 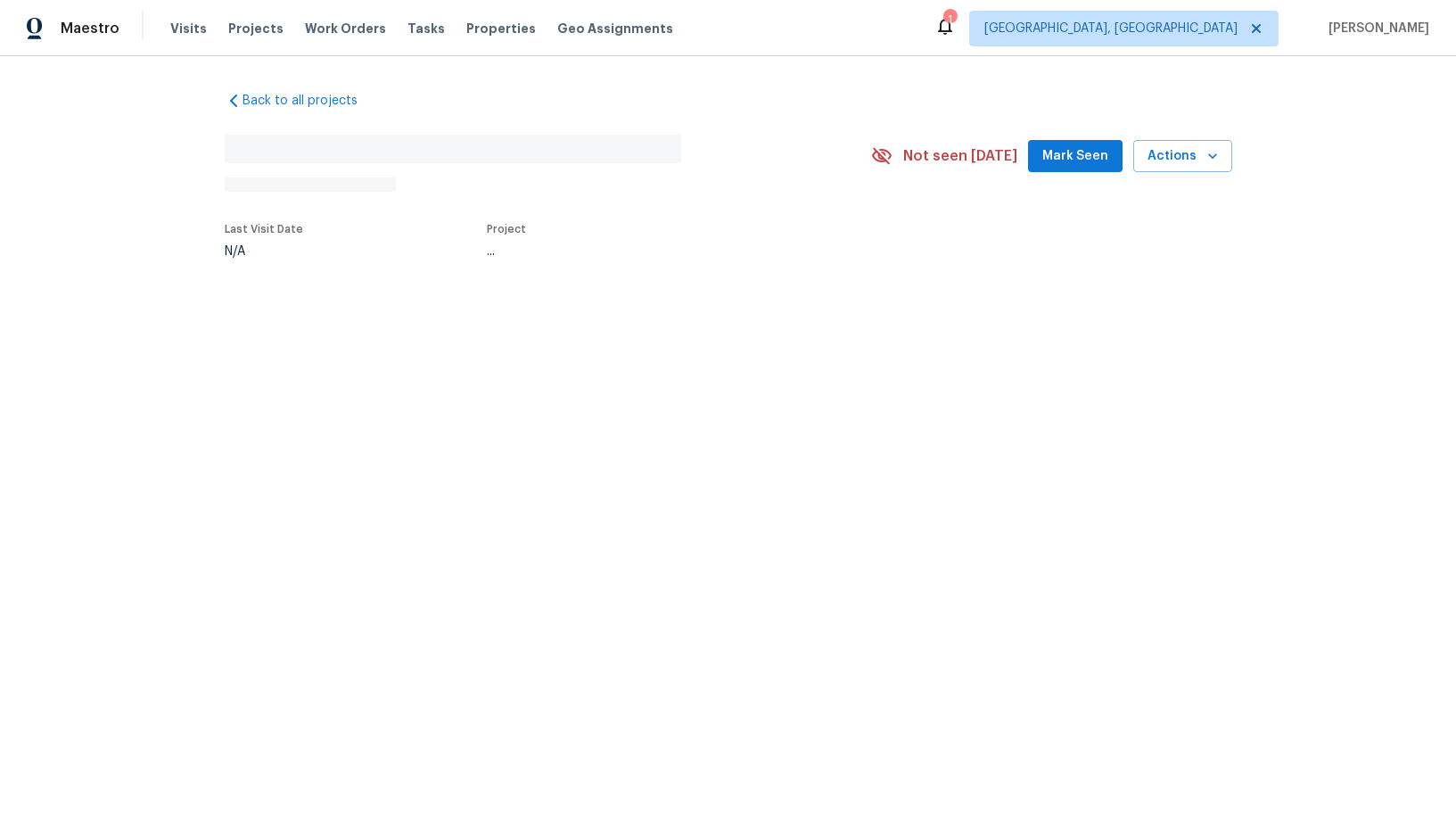 I want to click on button: Actions, so click(x=1183, y=156).